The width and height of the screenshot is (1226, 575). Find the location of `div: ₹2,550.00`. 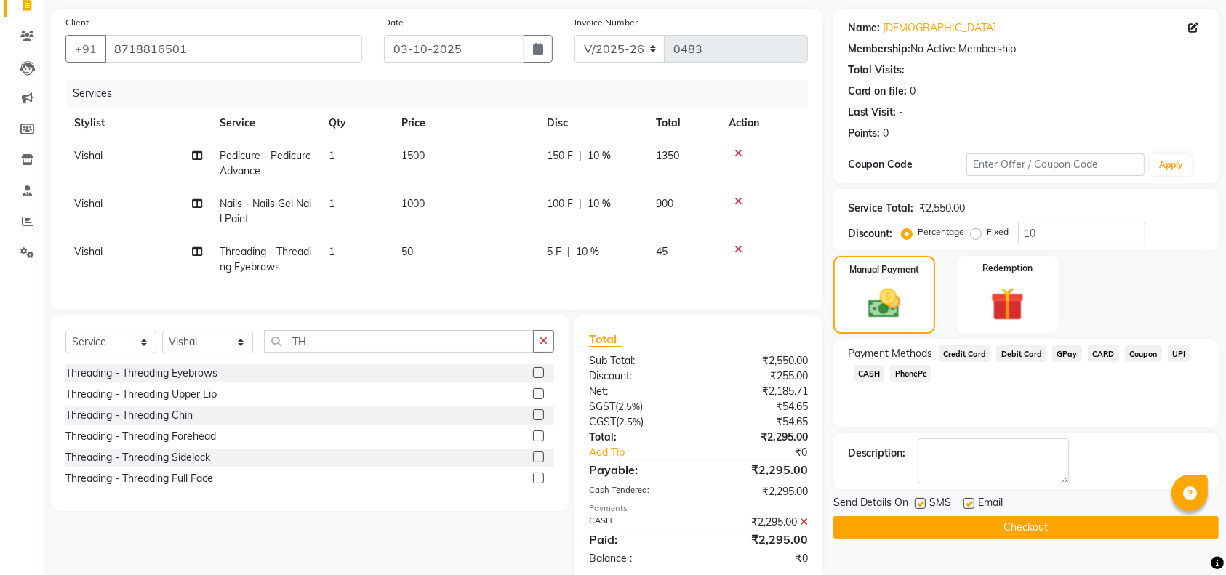

div: ₹2,550.00 is located at coordinates (942, 208).